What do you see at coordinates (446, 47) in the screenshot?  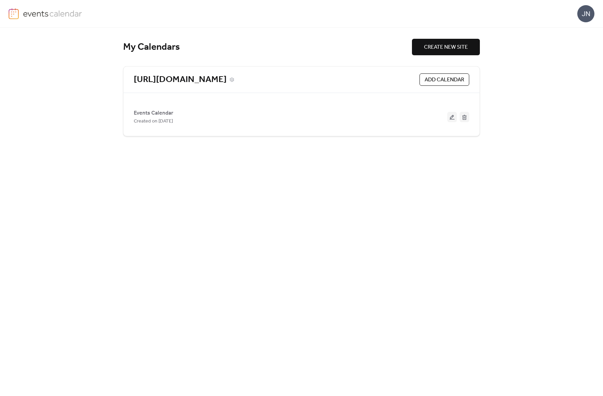 I see `button: CREATE NEW SITE` at bounding box center [446, 47].